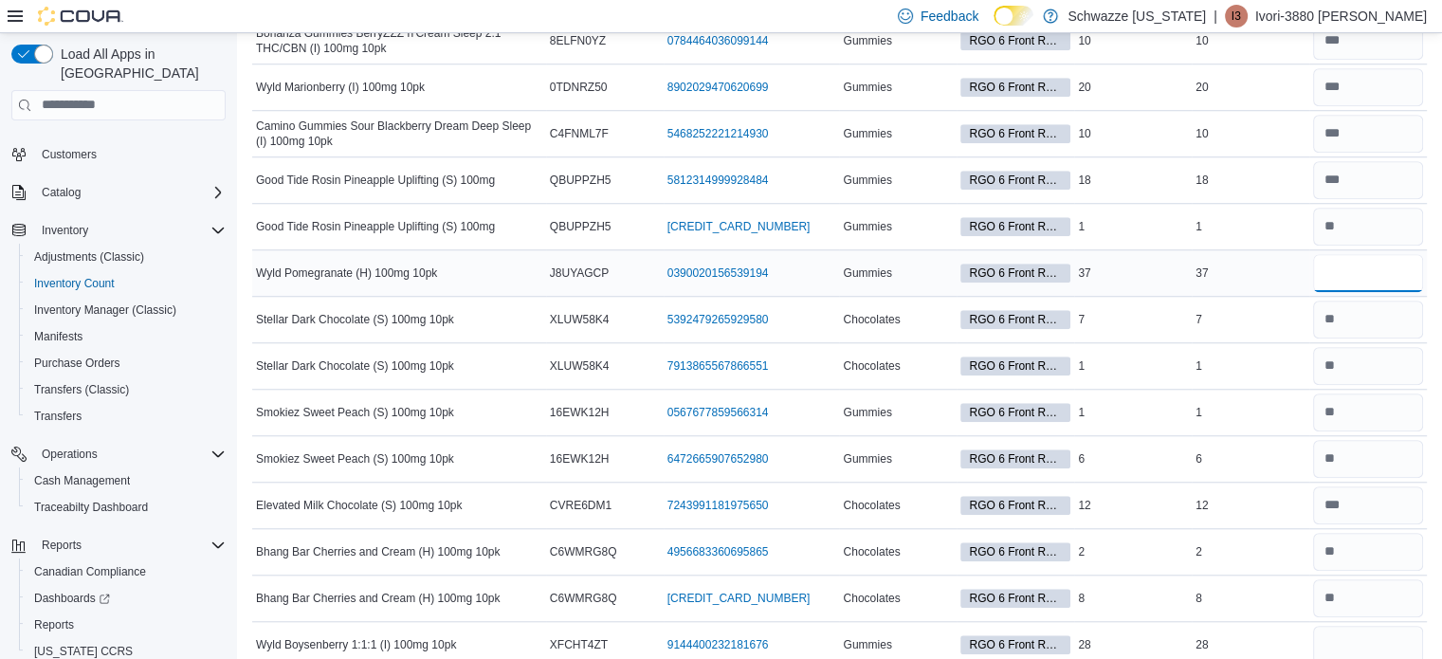 Image resolution: width=1442 pixels, height=659 pixels. I want to click on a: Purchase Orders, so click(77, 363).